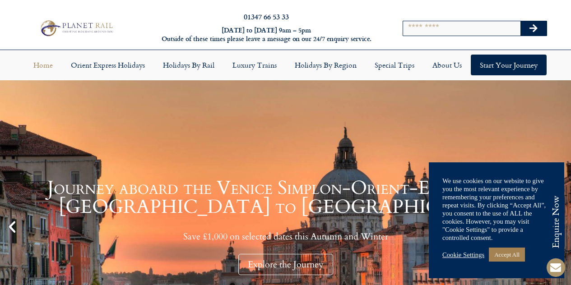 Image resolution: width=571 pixels, height=285 pixels. I want to click on a: Luxury Trains, so click(255, 65).